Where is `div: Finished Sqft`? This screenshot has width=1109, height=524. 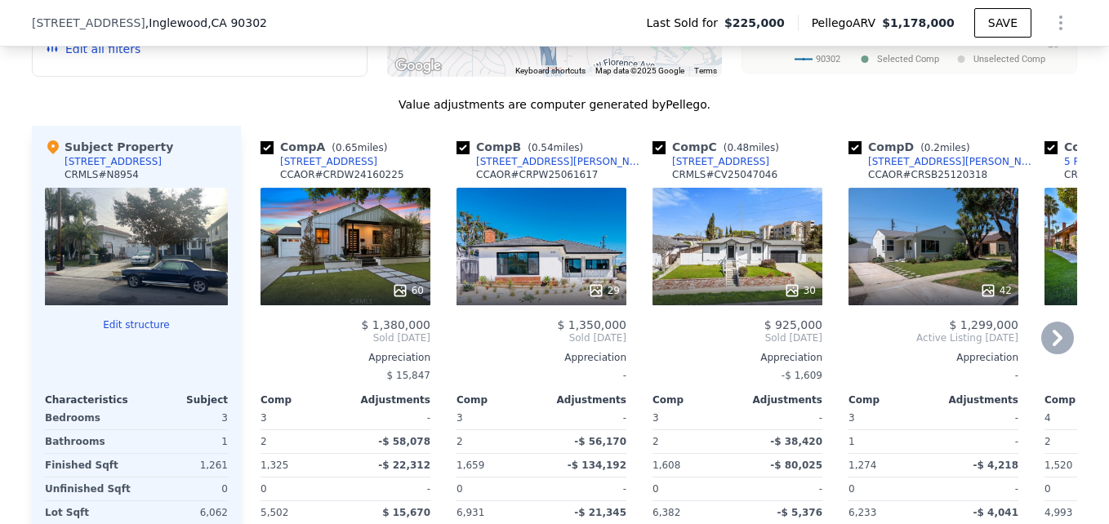
div: Finished Sqft is located at coordinates (89, 465).